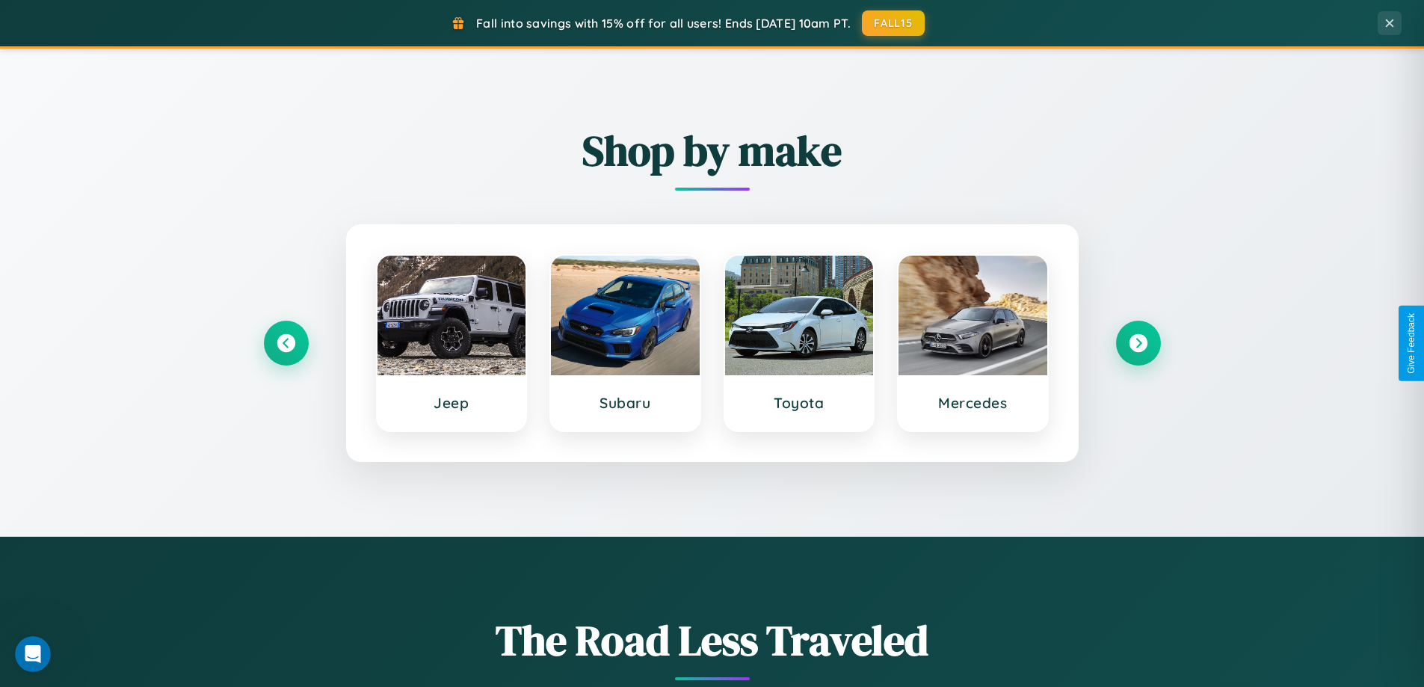 The width and height of the screenshot is (1424, 687). What do you see at coordinates (799, 403) in the screenshot?
I see `h3: Toyota` at bounding box center [799, 403].